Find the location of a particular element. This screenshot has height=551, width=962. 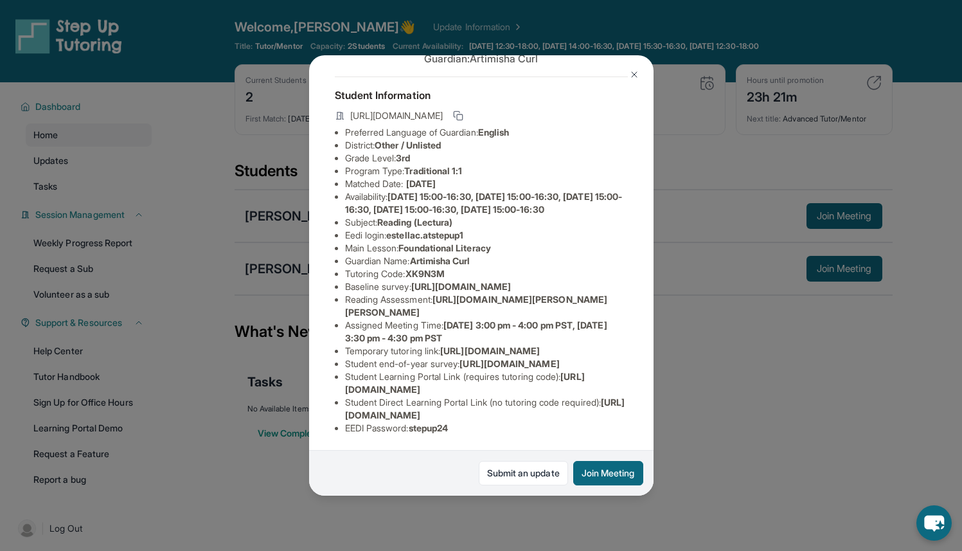

li: Main Lesson : is located at coordinates (487, 248).